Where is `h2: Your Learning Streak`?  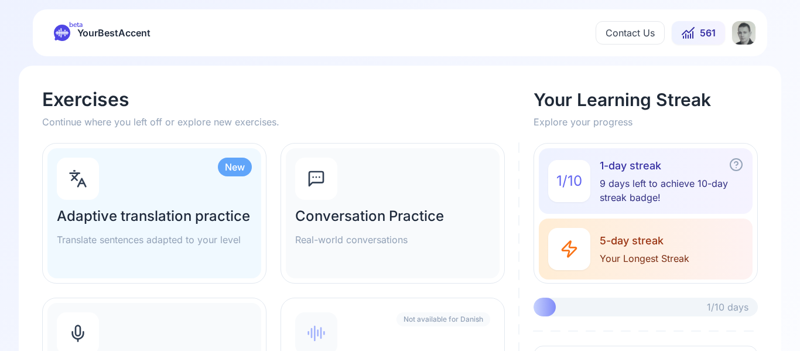
h2: Your Learning Streak is located at coordinates (646, 100).